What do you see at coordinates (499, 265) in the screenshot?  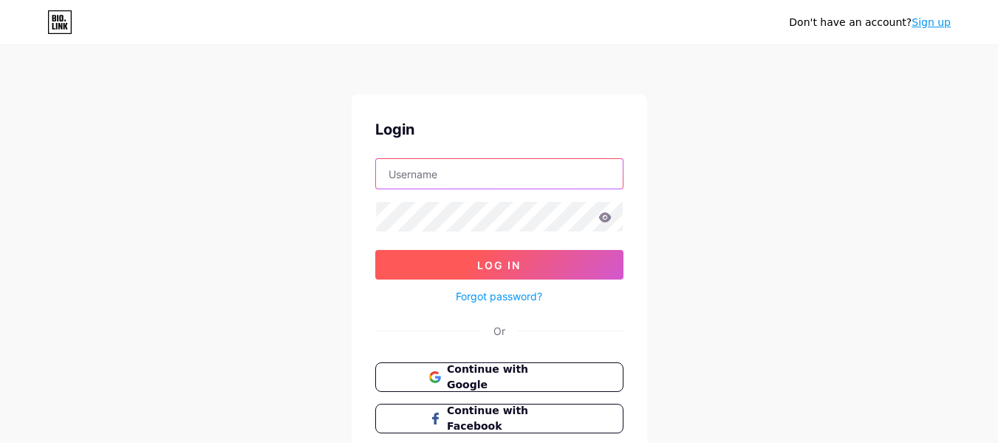 I see `span: Log In` at bounding box center [499, 265].